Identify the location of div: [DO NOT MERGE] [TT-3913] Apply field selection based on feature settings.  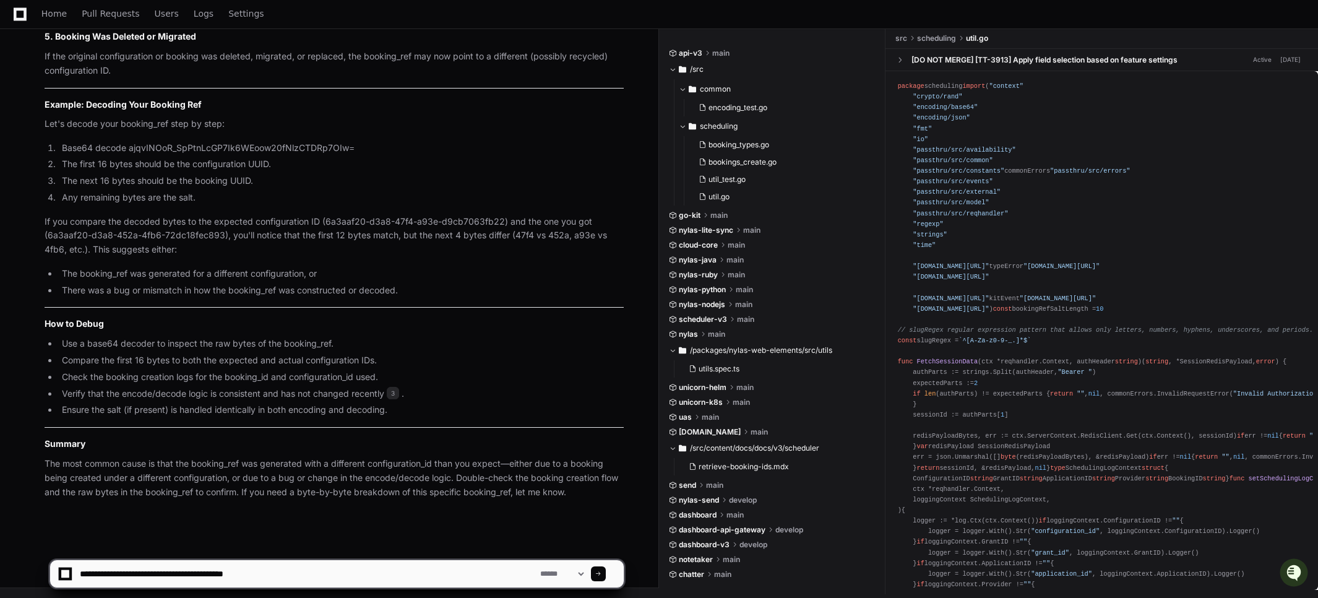
(1044, 59).